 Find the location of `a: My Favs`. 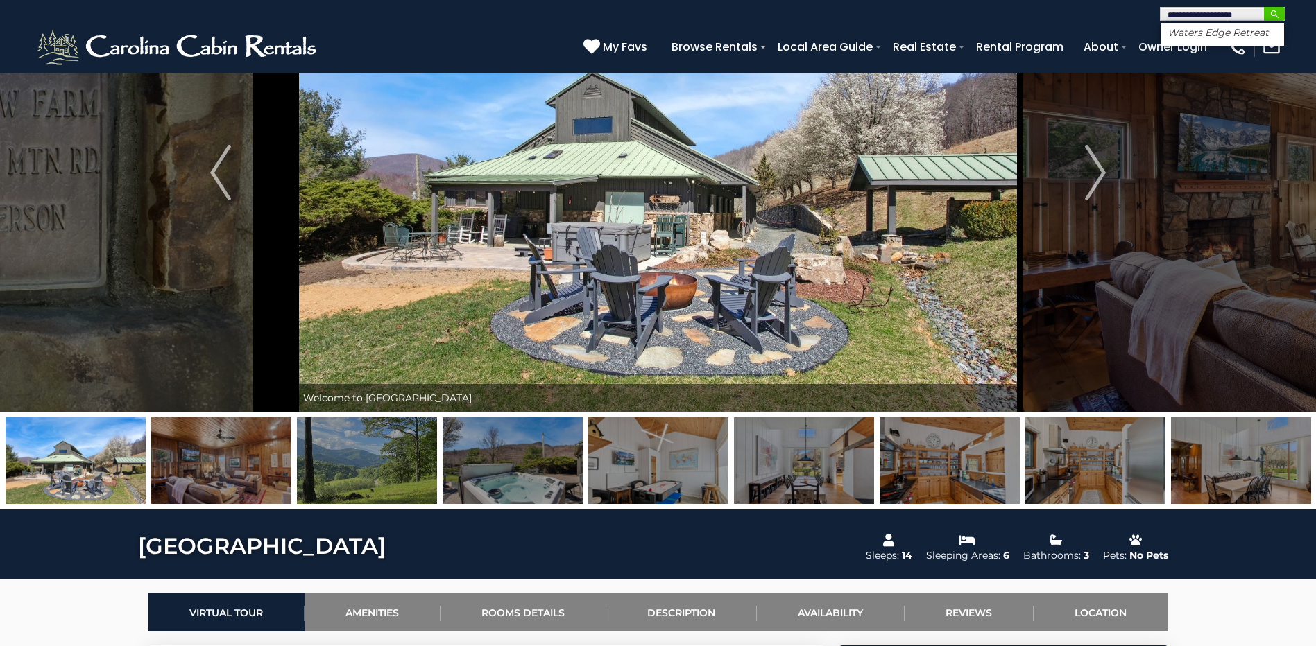

a: My Favs is located at coordinates (617, 47).